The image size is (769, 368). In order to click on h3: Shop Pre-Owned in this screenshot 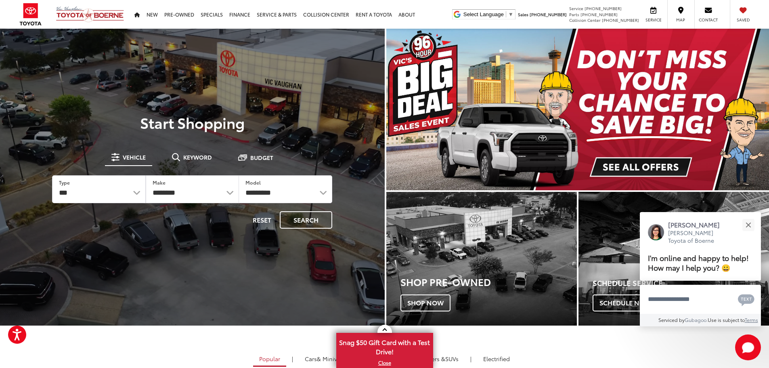, I will do `click(488, 281)`.